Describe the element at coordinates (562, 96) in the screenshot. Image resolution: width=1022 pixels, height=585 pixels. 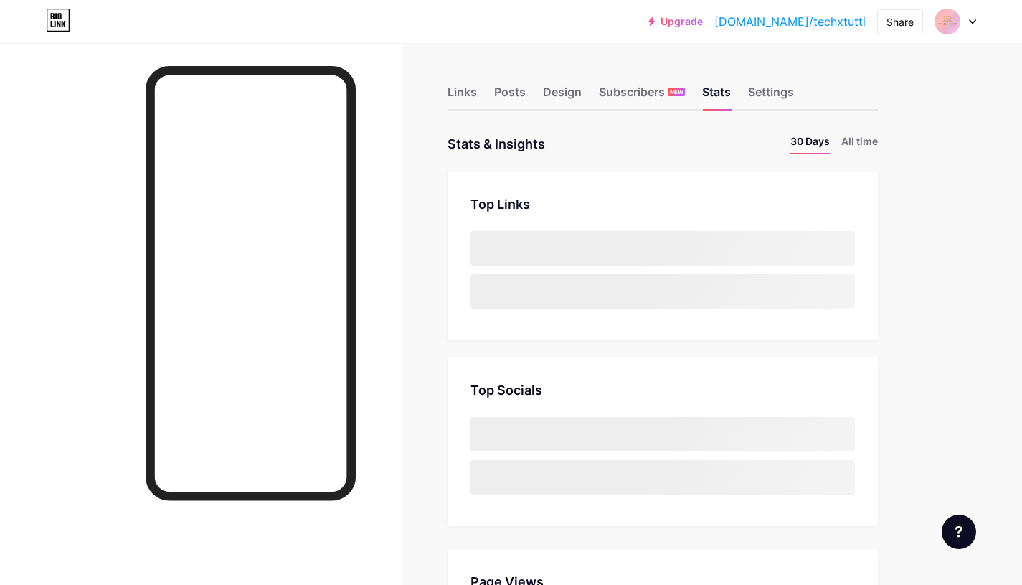
I see `div: Design` at that location.